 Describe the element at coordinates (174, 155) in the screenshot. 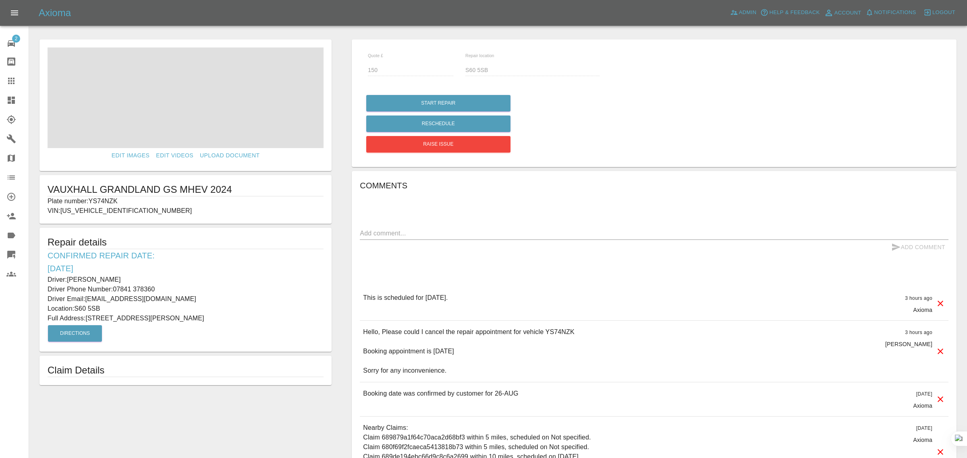

I see `a: Edit Videos` at that location.